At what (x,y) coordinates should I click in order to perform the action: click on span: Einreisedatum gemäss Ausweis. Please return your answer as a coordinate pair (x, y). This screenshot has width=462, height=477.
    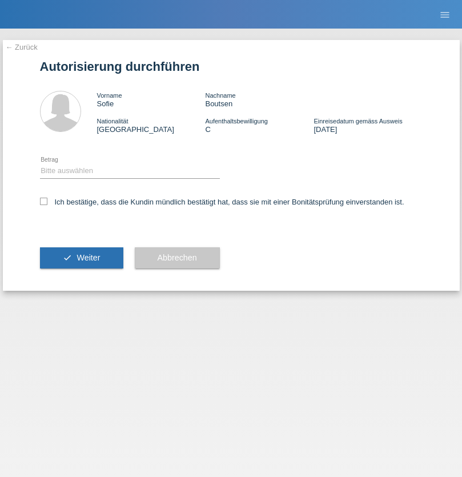
    Looking at the image, I should click on (358, 121).